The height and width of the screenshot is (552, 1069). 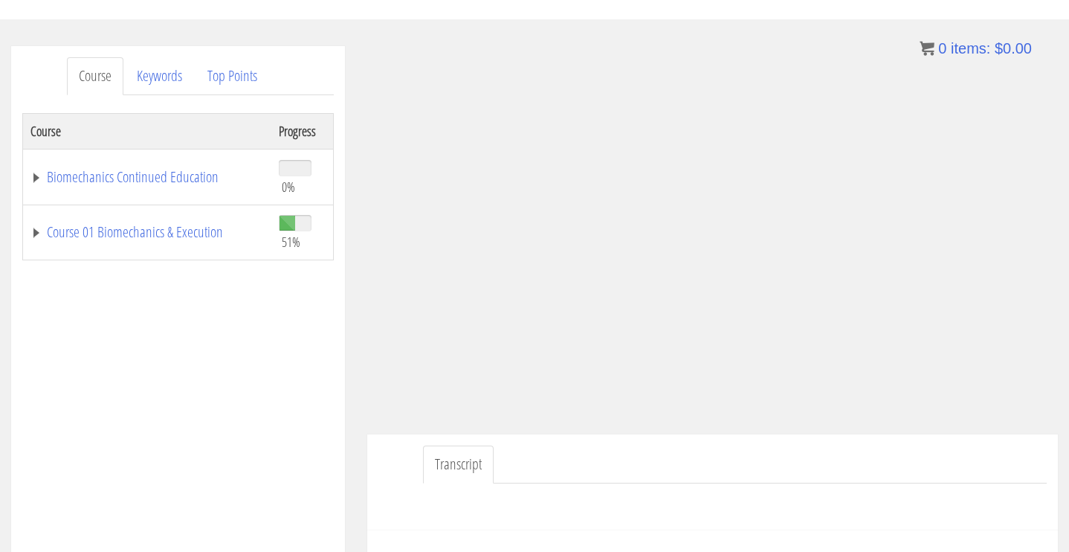 I want to click on span: 0%, so click(x=288, y=187).